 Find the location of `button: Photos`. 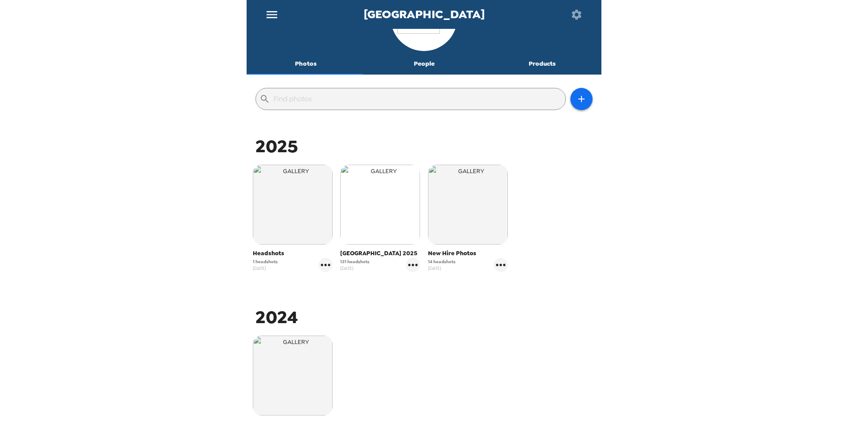

button: Photos is located at coordinates (306, 64).